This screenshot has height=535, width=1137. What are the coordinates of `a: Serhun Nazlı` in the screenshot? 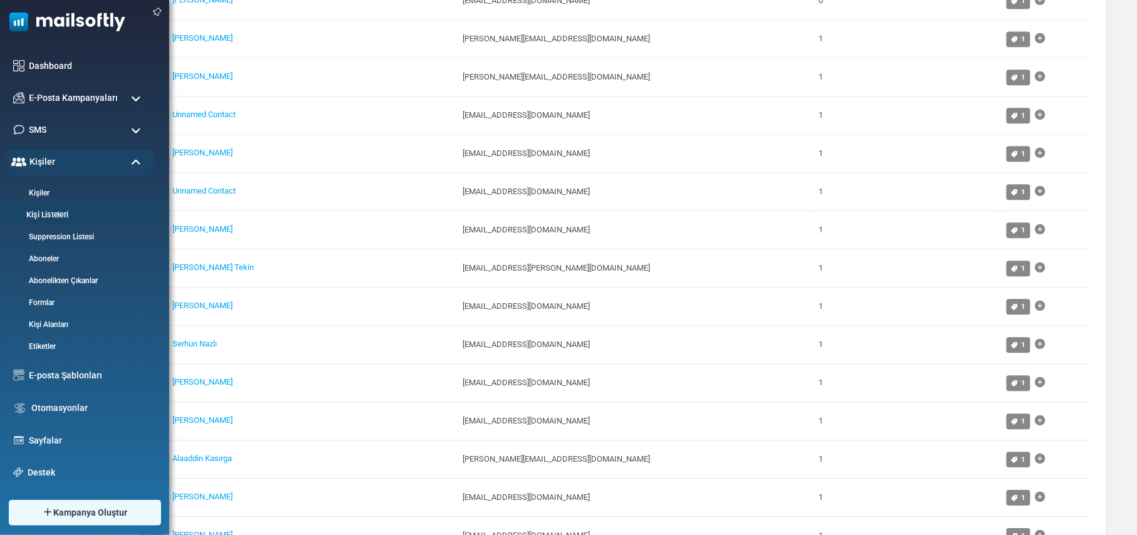 It's located at (194, 344).